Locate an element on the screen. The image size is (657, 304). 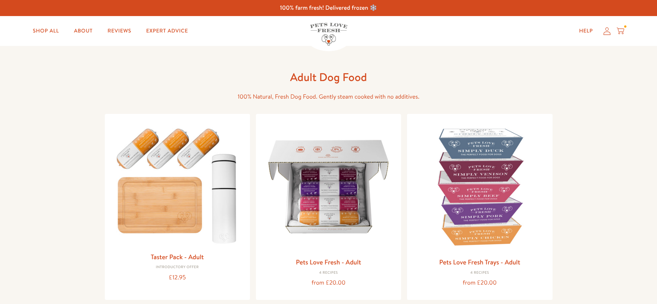
div: Introductory Offer is located at coordinates (177, 267).